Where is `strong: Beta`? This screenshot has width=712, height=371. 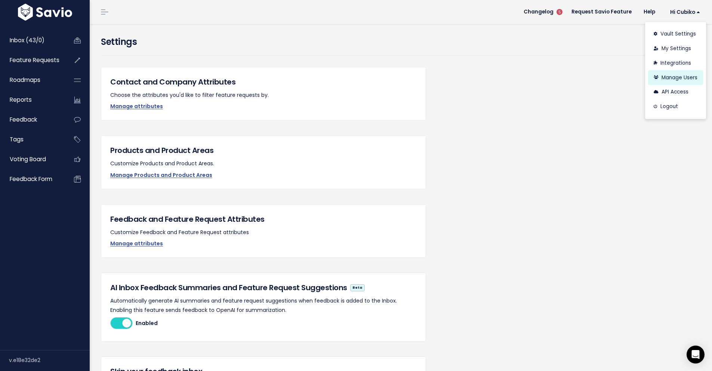
strong: Beta is located at coordinates (357, 287).